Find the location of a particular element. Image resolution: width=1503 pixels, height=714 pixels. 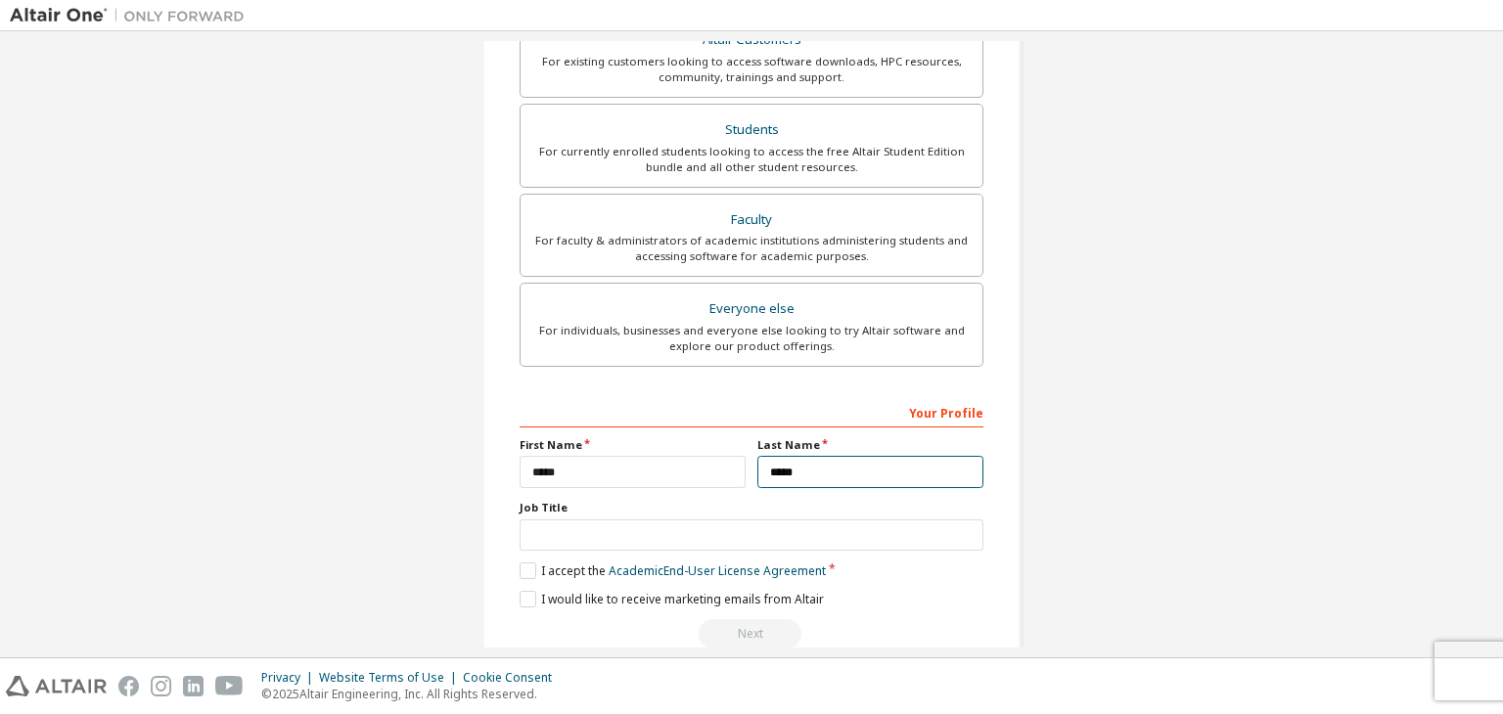

label: Job Title is located at coordinates (752, 508).